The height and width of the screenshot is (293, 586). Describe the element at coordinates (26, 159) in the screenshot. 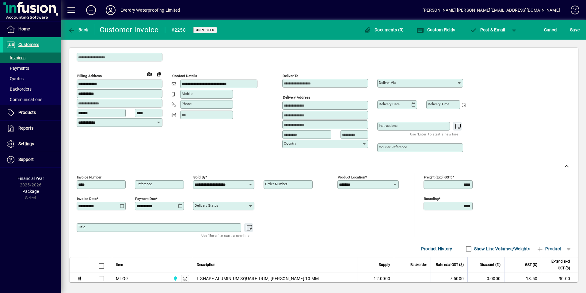

I see `span: Support` at that location.